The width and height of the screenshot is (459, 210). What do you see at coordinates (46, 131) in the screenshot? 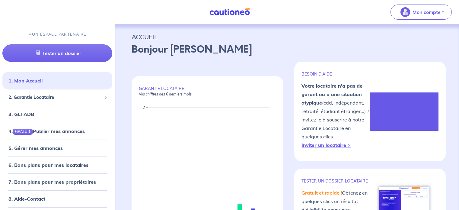
I see `a: 4.GRATUITPublier mes annonces` at bounding box center [46, 131].